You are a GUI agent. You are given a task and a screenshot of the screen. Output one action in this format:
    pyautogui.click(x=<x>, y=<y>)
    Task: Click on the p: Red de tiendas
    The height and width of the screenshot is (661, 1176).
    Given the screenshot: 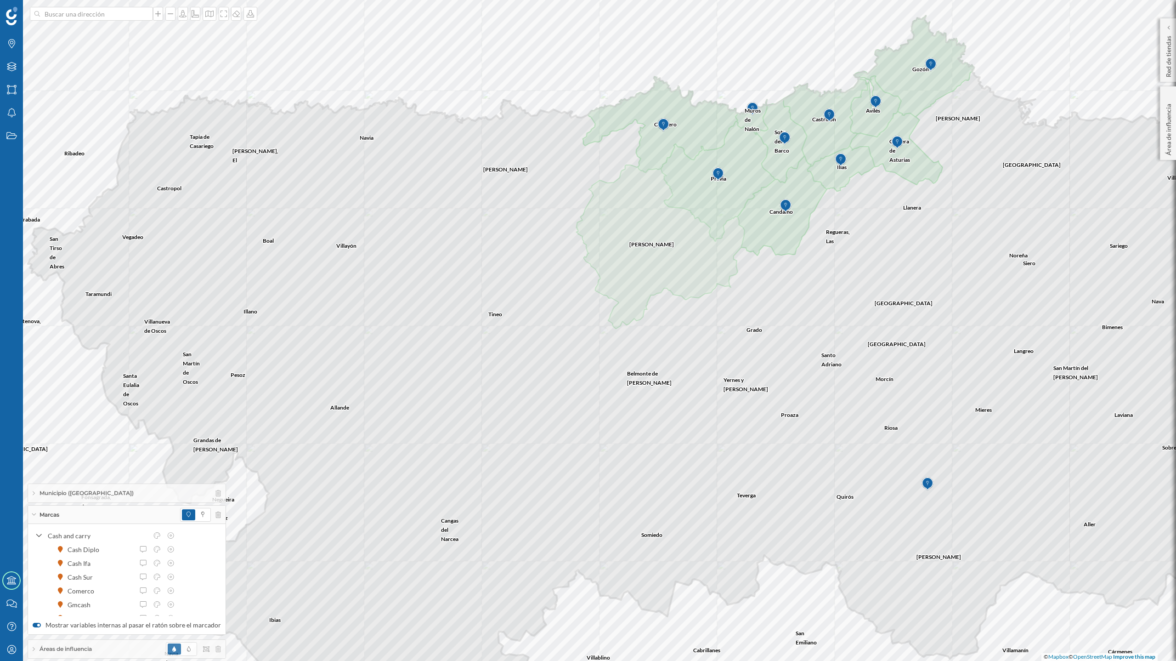 What is the action you would take?
    pyautogui.click(x=1169, y=55)
    